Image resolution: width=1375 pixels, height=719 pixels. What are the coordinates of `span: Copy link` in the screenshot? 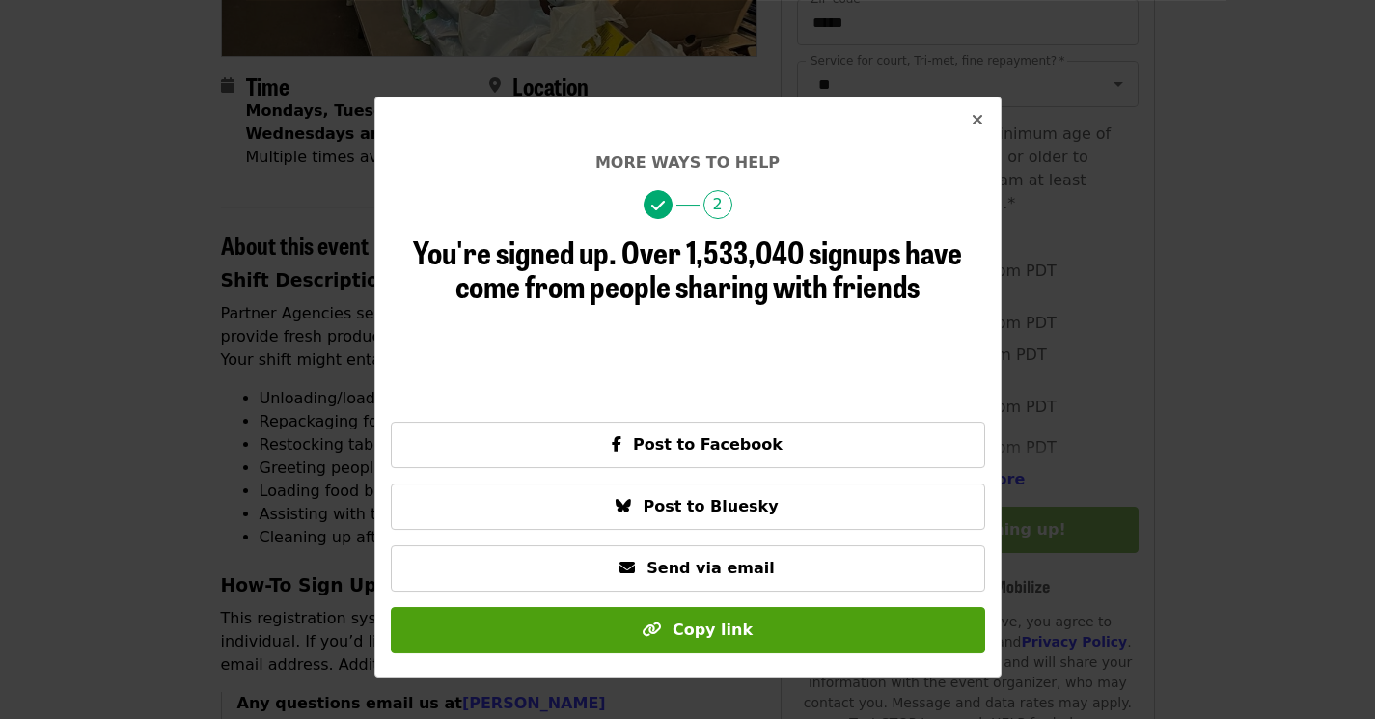 It's located at (712, 629).